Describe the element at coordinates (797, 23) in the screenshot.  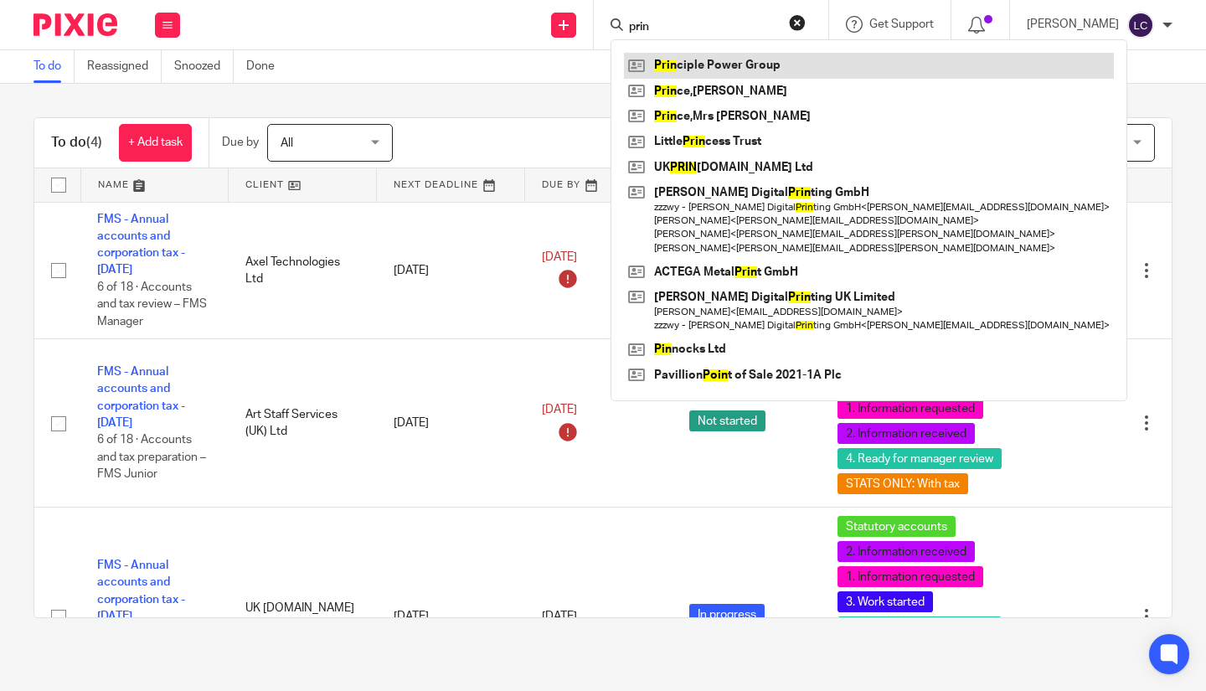
I see `button: Clear` at that location.